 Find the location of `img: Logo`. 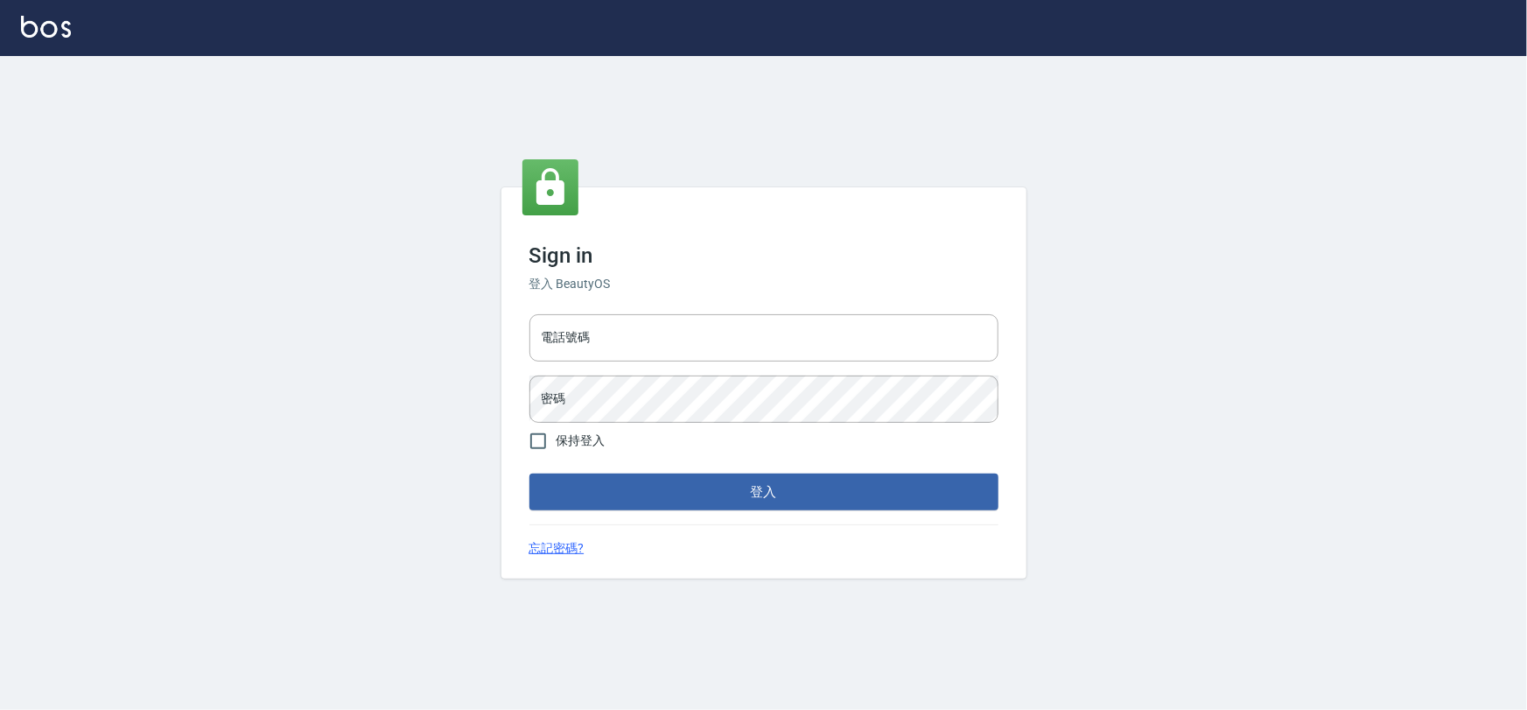

img: Logo is located at coordinates (46, 26).